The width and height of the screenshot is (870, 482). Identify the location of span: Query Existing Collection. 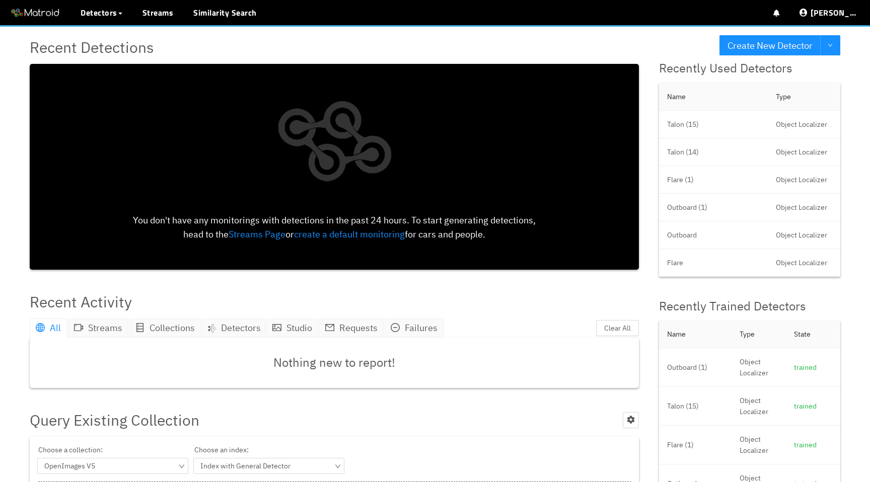
(114, 420).